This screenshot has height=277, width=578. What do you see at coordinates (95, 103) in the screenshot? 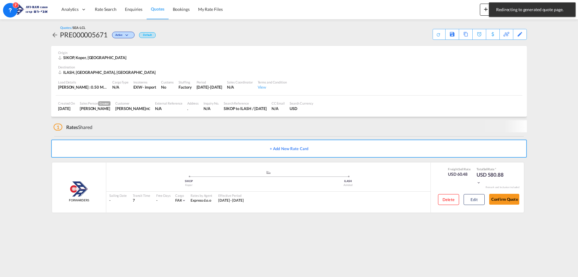
I see `div: Sales Person` at bounding box center [95, 103].